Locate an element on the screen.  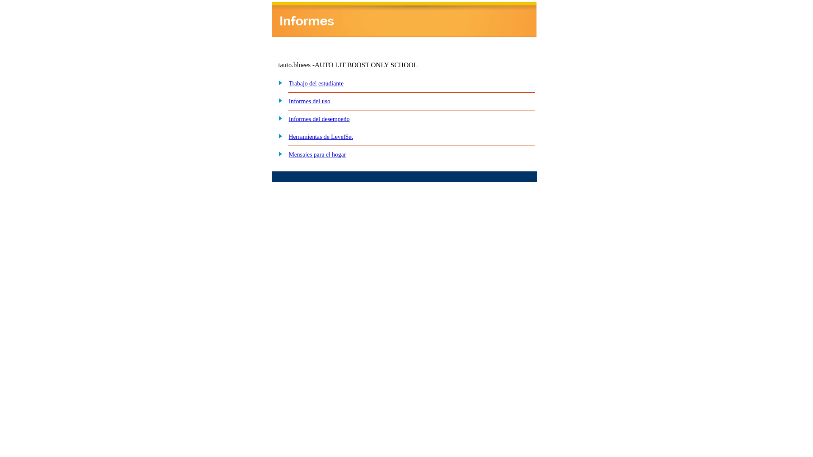
a: Mensajes para el hogar is located at coordinates (318, 155).